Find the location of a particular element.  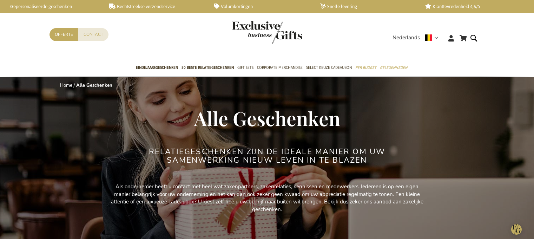

strong: Alle Geschenken is located at coordinates (94, 85).